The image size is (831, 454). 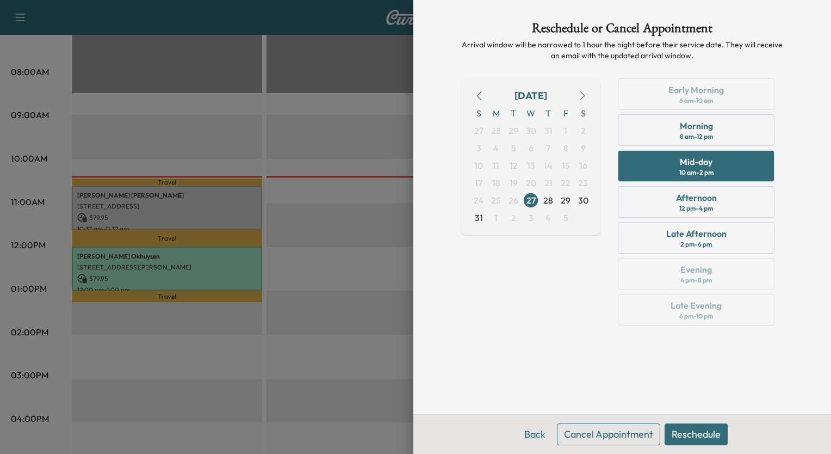 I want to click on span: 11, so click(x=496, y=165).